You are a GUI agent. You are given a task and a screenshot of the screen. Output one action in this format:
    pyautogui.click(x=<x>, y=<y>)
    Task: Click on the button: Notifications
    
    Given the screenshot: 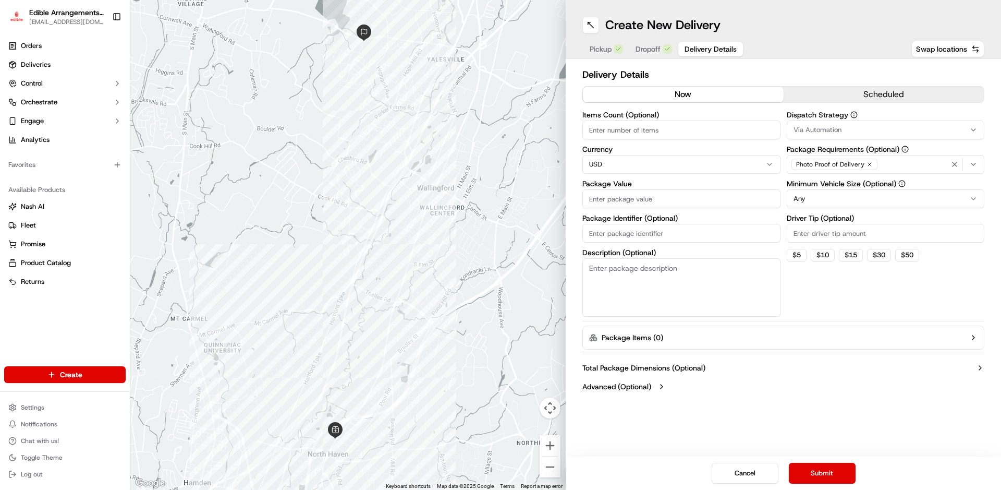 What is the action you would take?
    pyautogui.click(x=65, y=424)
    